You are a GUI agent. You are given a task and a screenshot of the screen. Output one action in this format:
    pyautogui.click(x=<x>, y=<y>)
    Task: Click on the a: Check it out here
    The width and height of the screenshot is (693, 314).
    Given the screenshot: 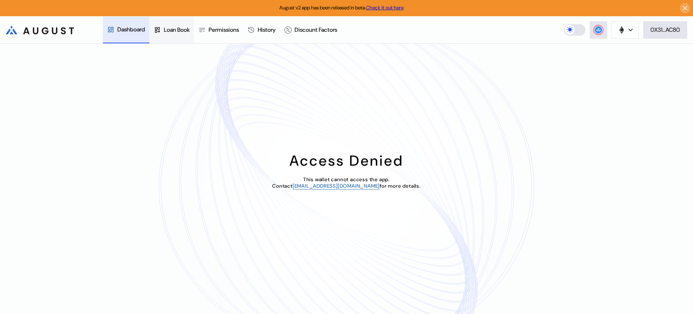 What is the action you would take?
    pyautogui.click(x=385, y=8)
    